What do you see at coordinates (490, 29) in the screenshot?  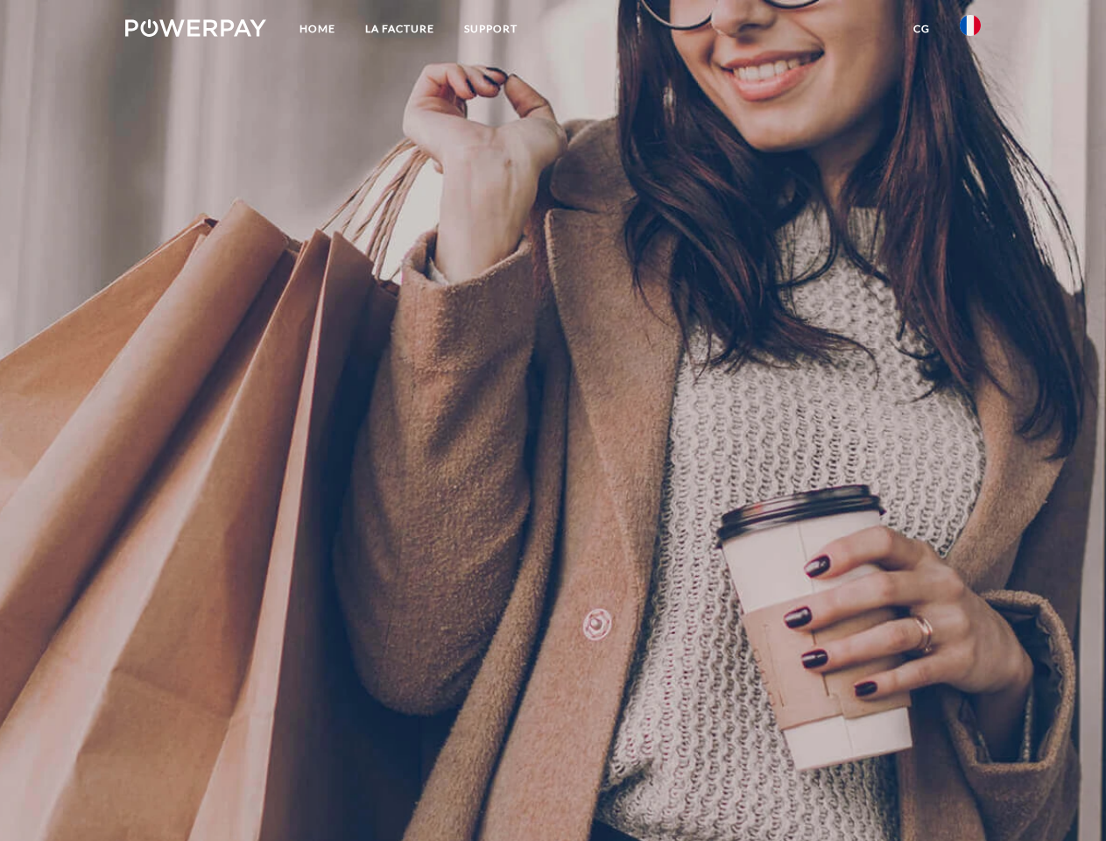 I see `a: Support` at bounding box center [490, 29].